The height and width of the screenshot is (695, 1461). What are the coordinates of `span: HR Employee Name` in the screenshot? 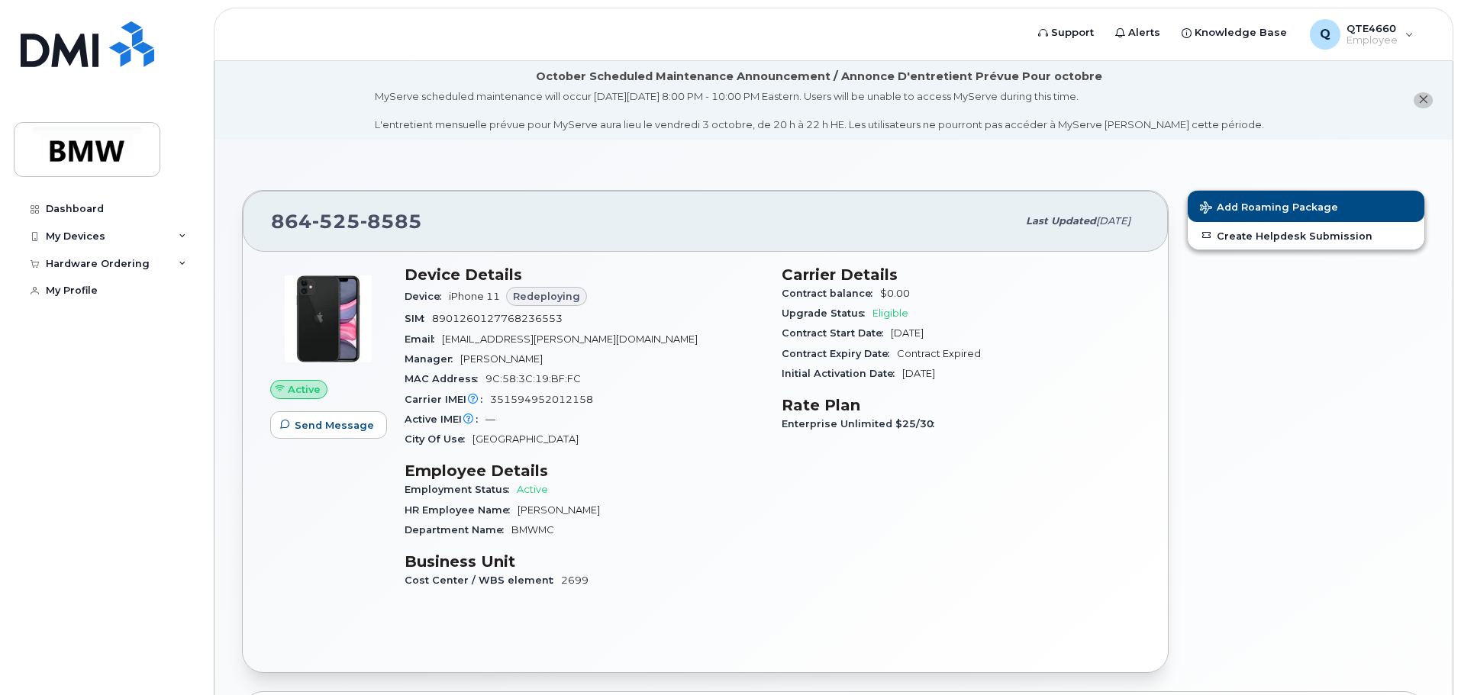 It's located at (461, 510).